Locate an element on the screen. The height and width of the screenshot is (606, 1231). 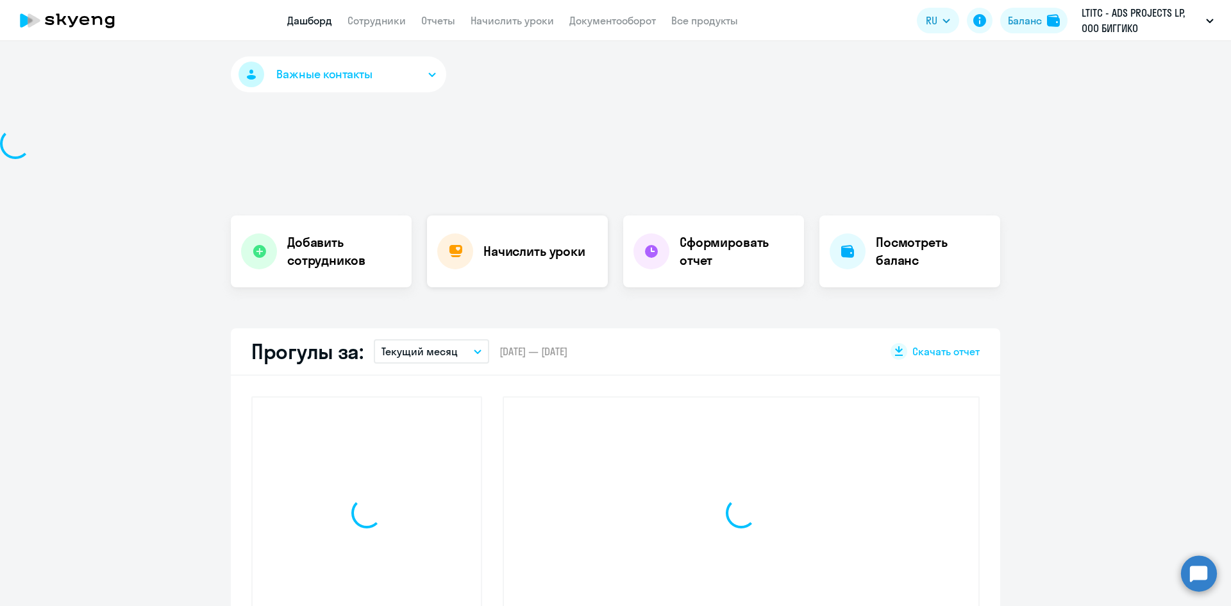
button: Балансbalance is located at coordinates (1033, 21).